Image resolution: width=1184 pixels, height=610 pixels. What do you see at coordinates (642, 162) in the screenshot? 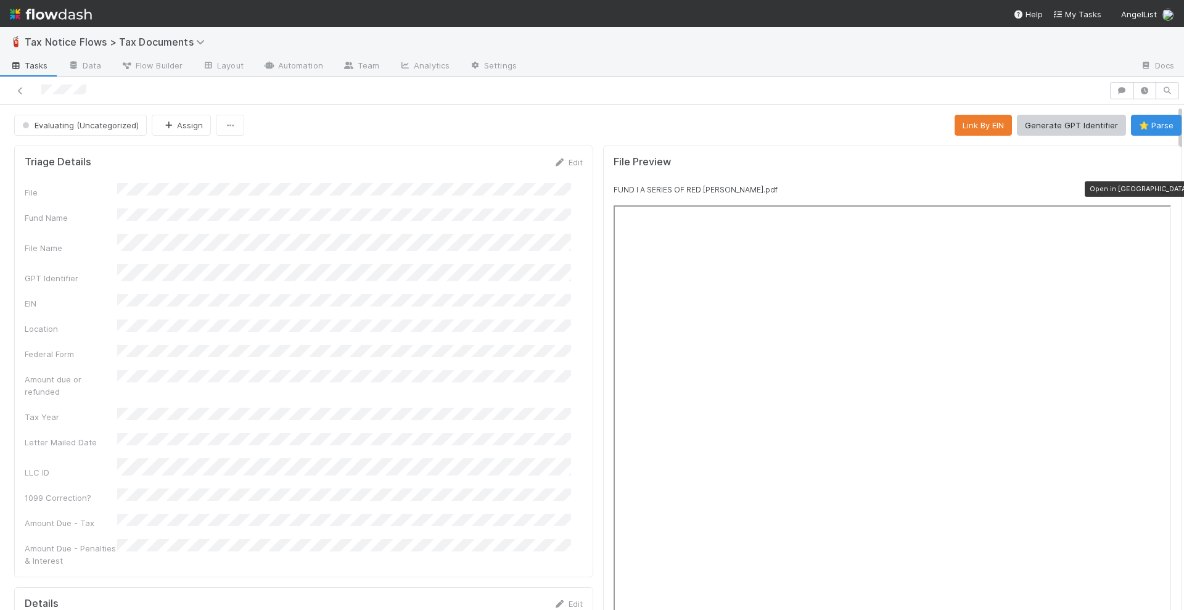
I see `h5: File Preview` at bounding box center [642, 162].